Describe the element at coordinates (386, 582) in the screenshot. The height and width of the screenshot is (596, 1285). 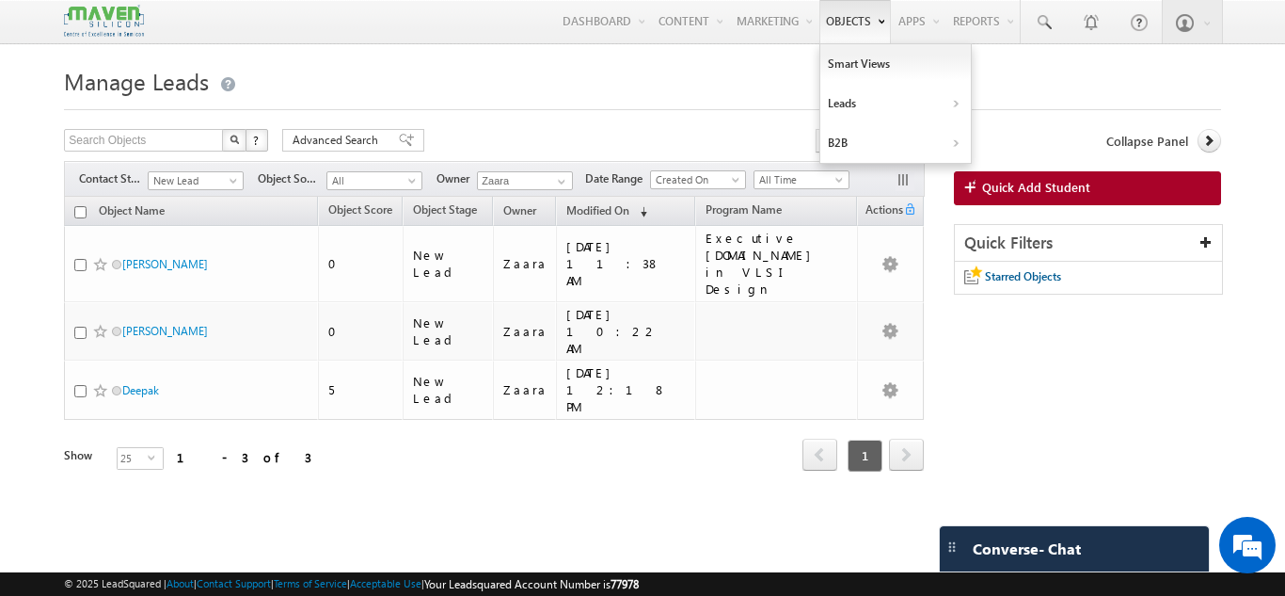
I see `a: Acceptable Use` at that location.